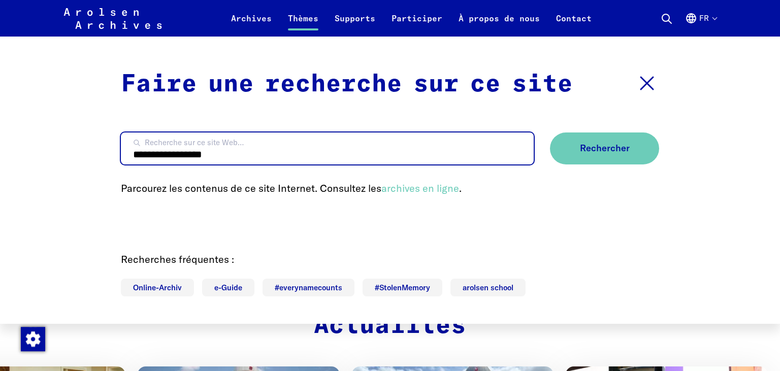 The image size is (780, 371). Describe the element at coordinates (402, 287) in the screenshot. I see `a: #StolenMemory` at that location.